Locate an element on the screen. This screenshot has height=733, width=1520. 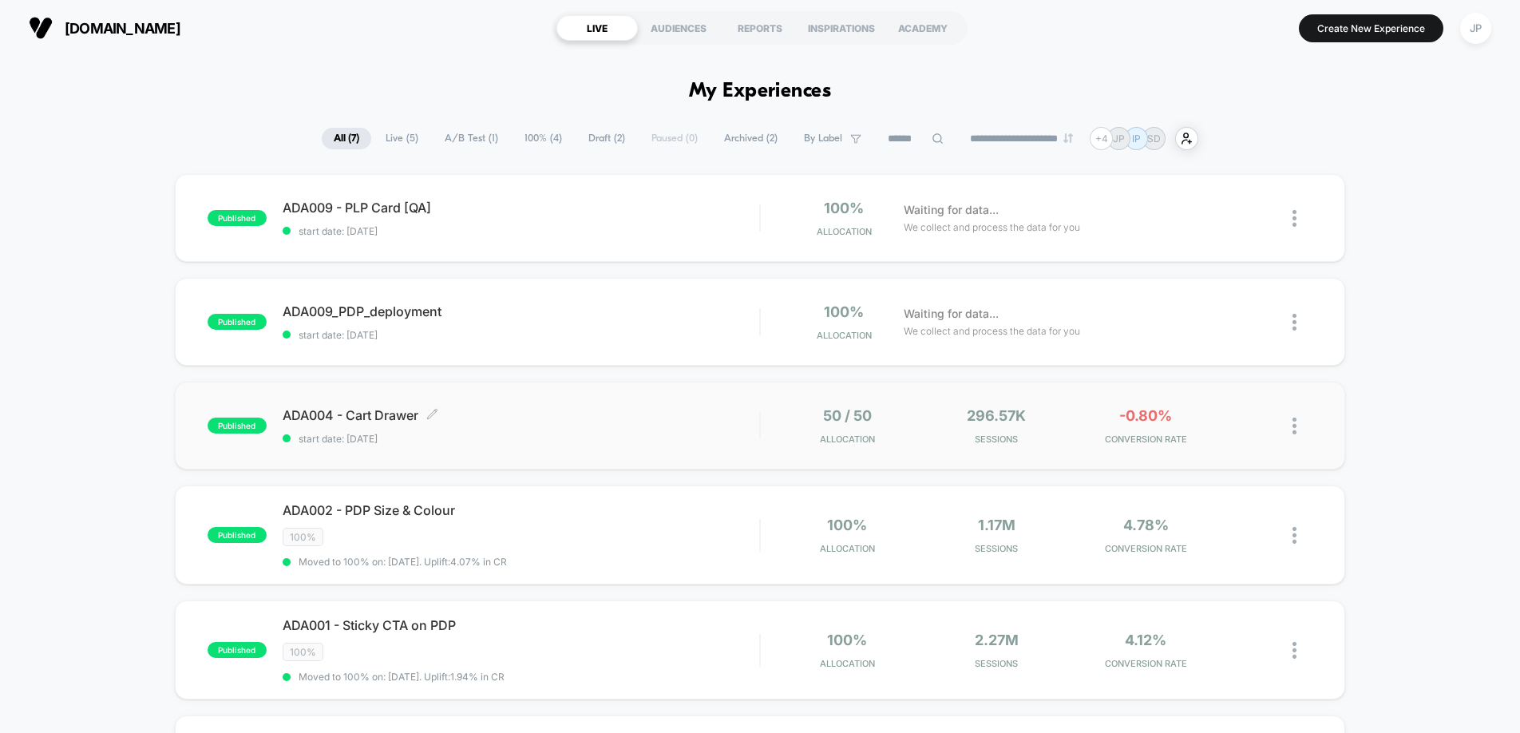
button: JP is located at coordinates (1476, 28).